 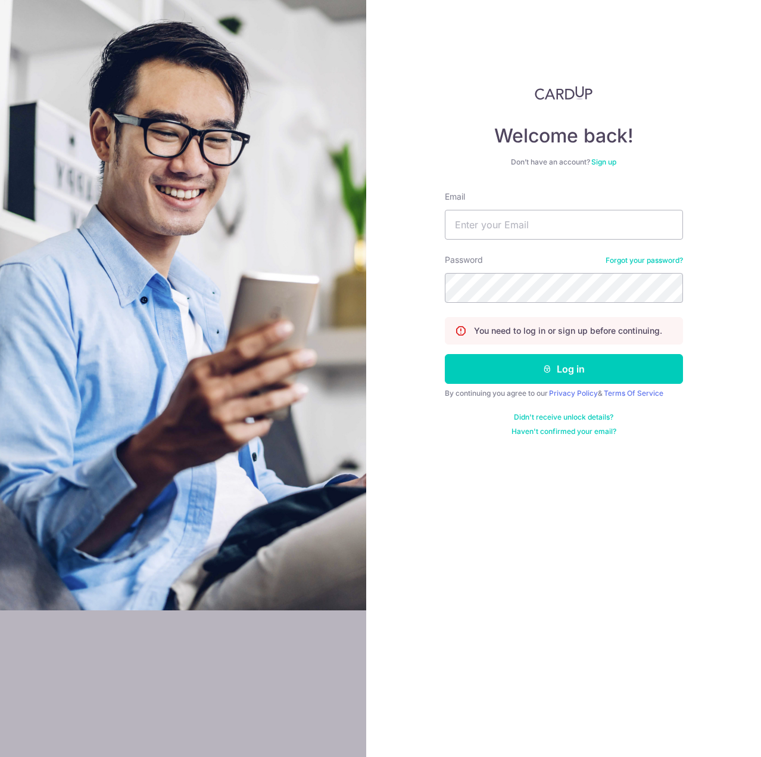 What do you see at coordinates (564, 225) in the screenshot?
I see `input: Enter your Email` at bounding box center [564, 225].